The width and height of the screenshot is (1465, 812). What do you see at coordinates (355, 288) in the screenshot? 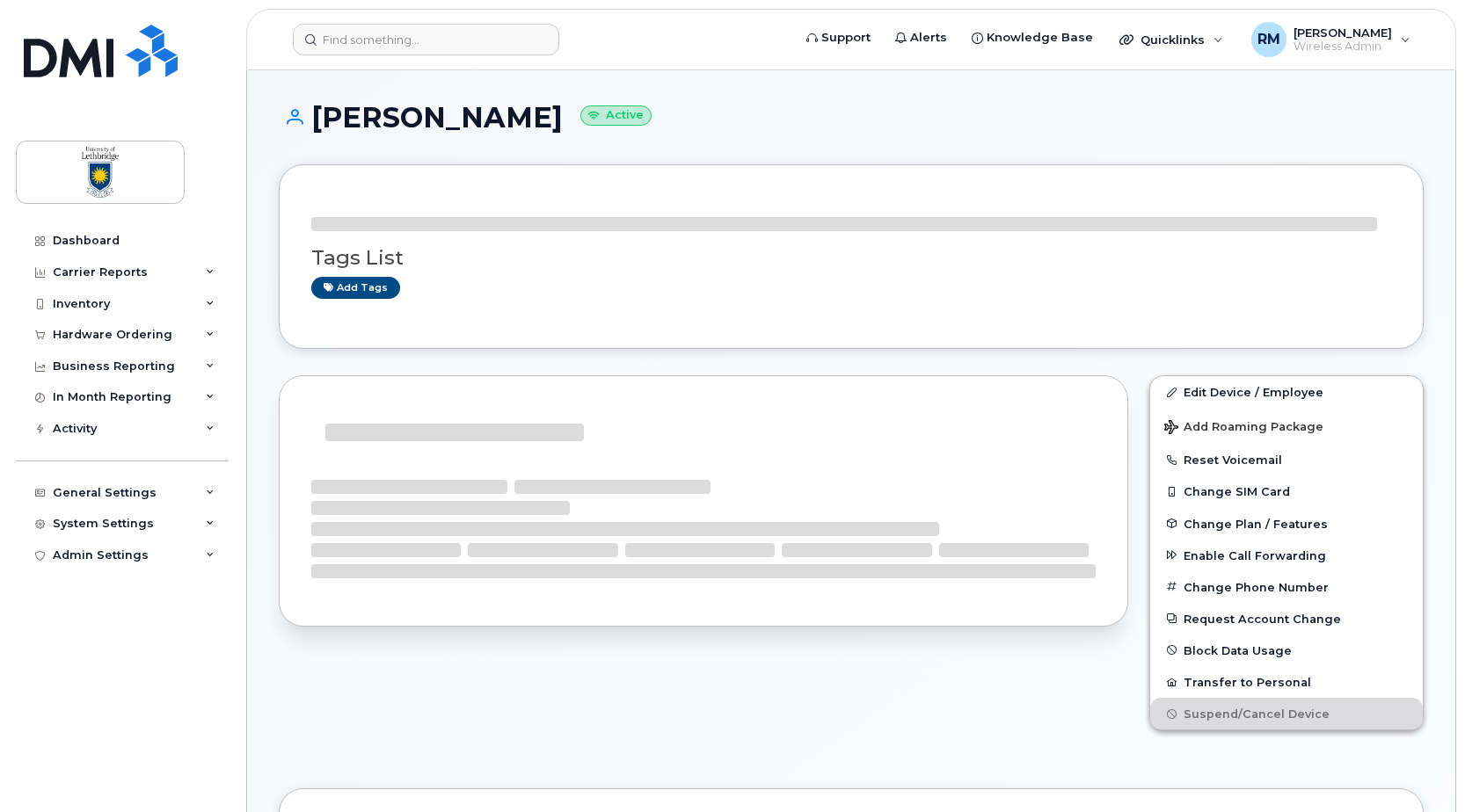
I see `a: Add tags` at bounding box center [355, 288].